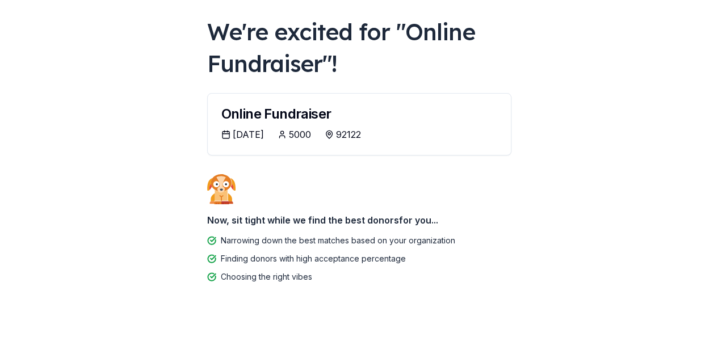 The width and height of the screenshot is (718, 358). What do you see at coordinates (359, 114) in the screenshot?
I see `div: Online Fundraiser` at bounding box center [359, 114].